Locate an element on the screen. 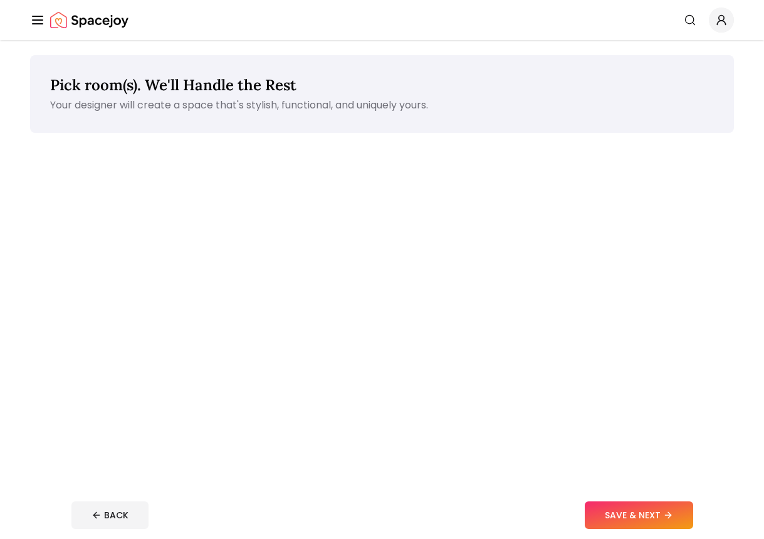 This screenshot has width=764, height=539. img: Spacejoy Logo is located at coordinates (89, 20).